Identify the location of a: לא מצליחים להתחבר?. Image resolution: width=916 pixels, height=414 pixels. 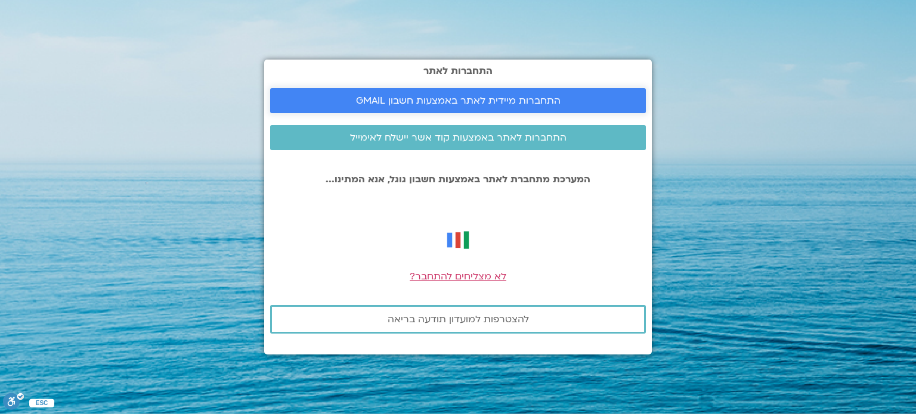
(458, 277).